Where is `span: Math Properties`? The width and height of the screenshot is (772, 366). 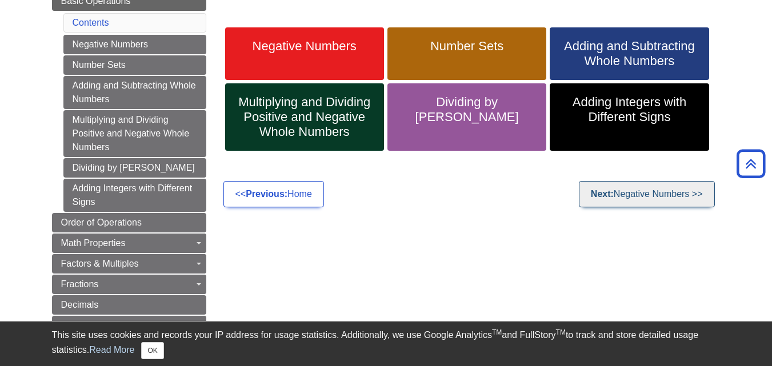 span: Math Properties is located at coordinates (93, 243).